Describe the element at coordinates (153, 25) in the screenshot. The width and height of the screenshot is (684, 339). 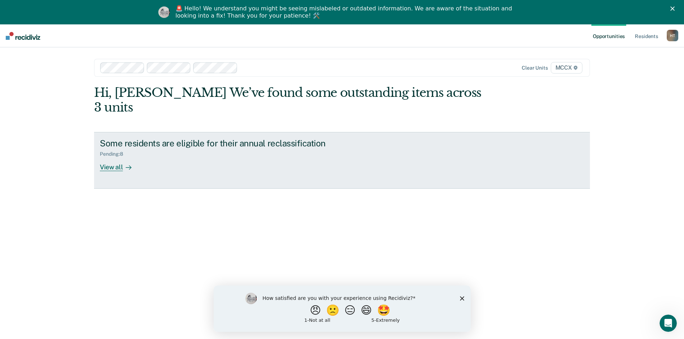
I see `button: 4` at that location.